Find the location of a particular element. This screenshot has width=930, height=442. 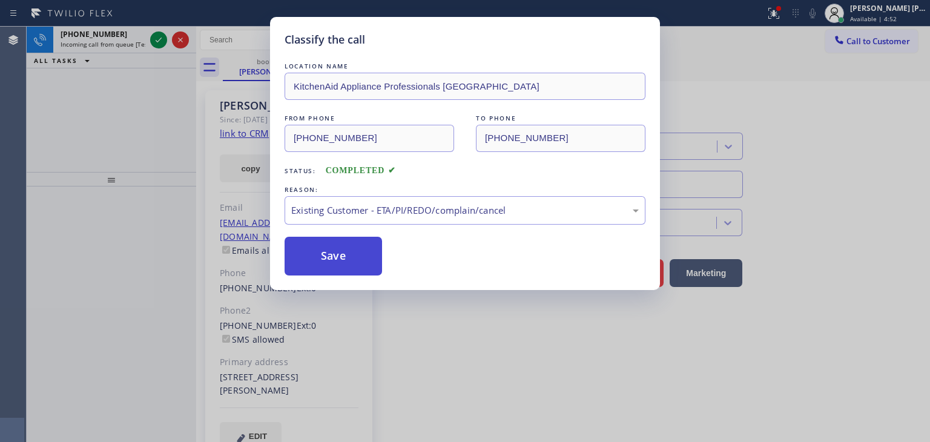

div: FROM PHONE is located at coordinates (369, 118).